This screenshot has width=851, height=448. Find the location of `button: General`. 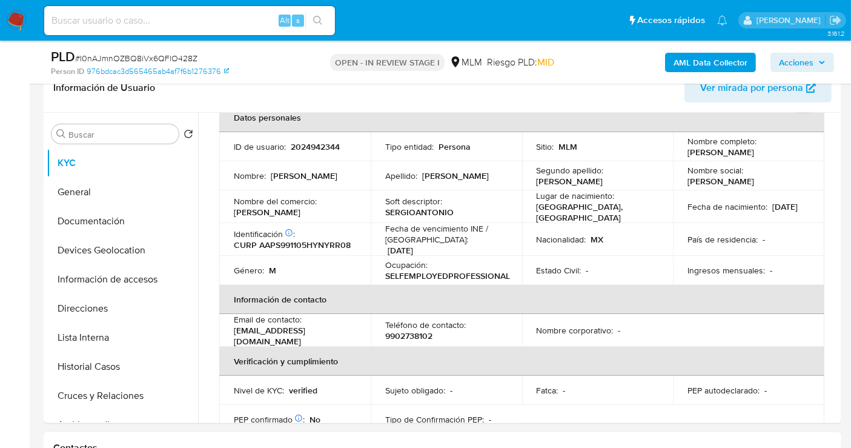

button: General is located at coordinates (122, 192).